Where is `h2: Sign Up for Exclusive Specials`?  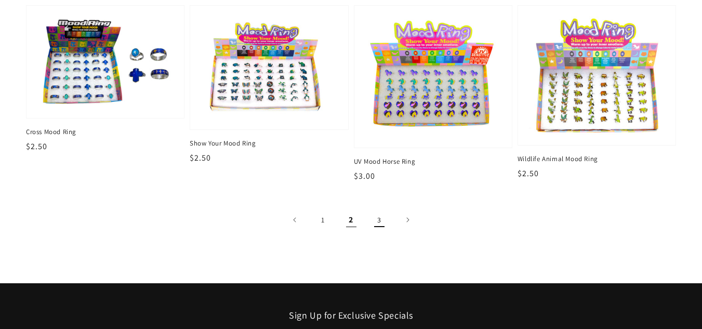 h2: Sign Up for Exclusive Specials is located at coordinates (351, 315).